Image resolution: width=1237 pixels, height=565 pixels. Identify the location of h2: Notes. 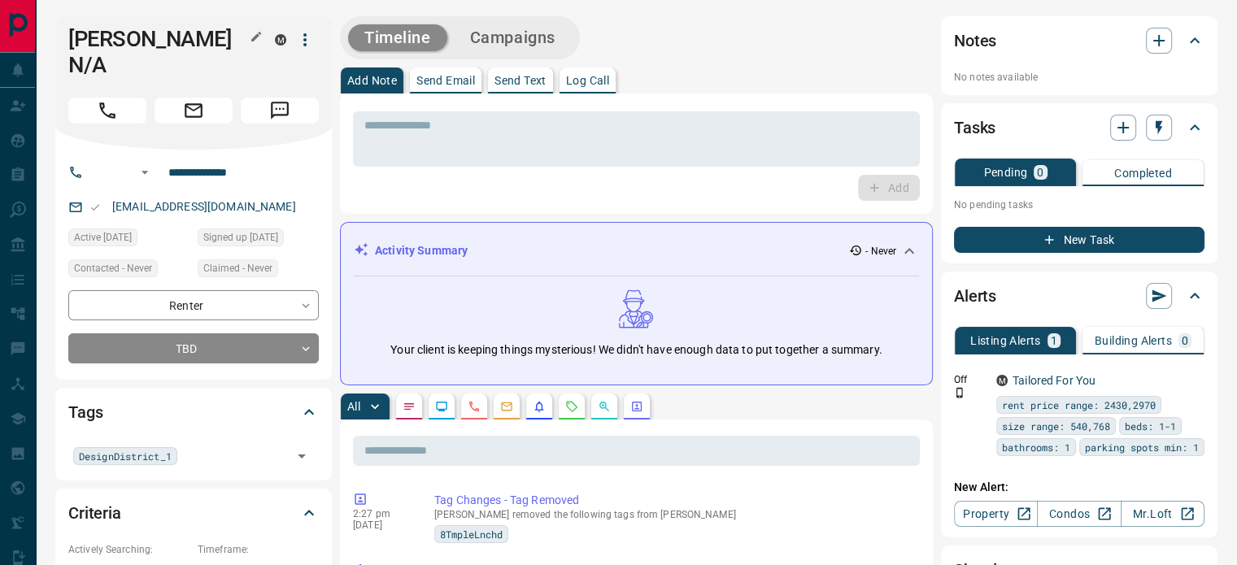
(975, 41).